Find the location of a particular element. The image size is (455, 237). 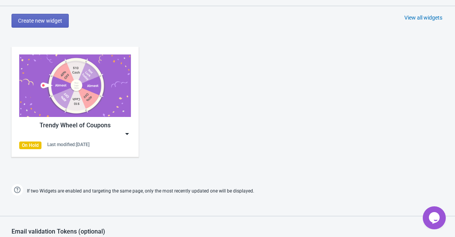

span: Create new widget is located at coordinates (40, 21).